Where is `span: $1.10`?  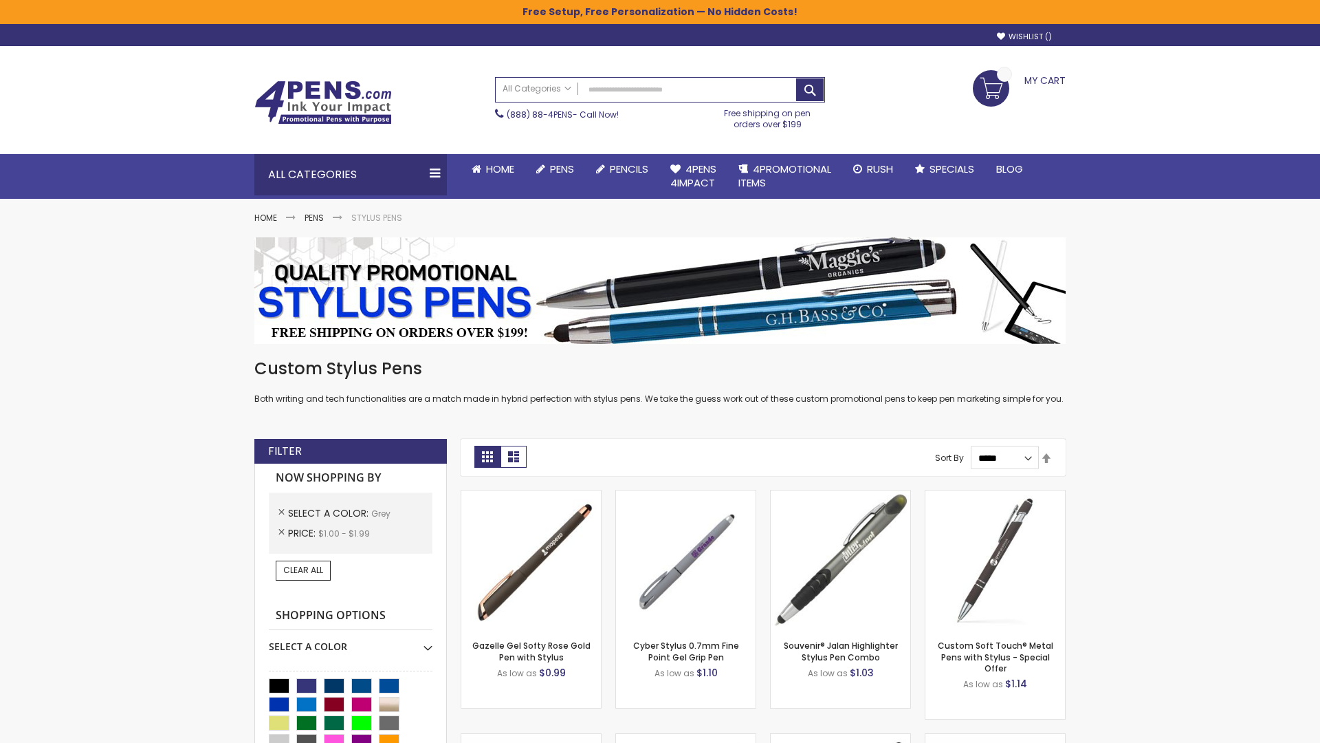 span: $1.10 is located at coordinates (707, 672).